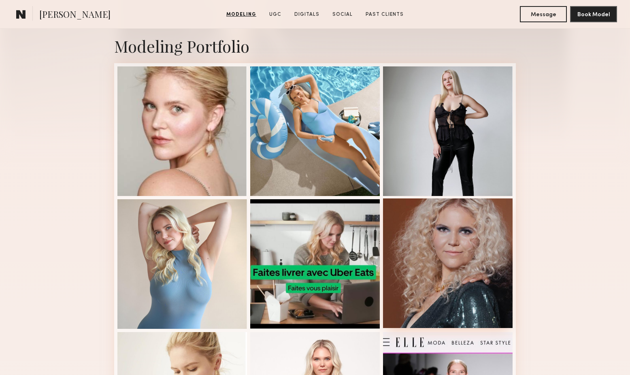 This screenshot has width=630, height=375. Describe the element at coordinates (385, 15) in the screenshot. I see `a: Past Clients` at that location.